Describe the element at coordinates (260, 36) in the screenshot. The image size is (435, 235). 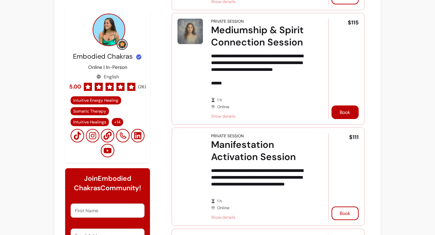
I see `div: Mediumship & Spirit Connection Session` at that location.